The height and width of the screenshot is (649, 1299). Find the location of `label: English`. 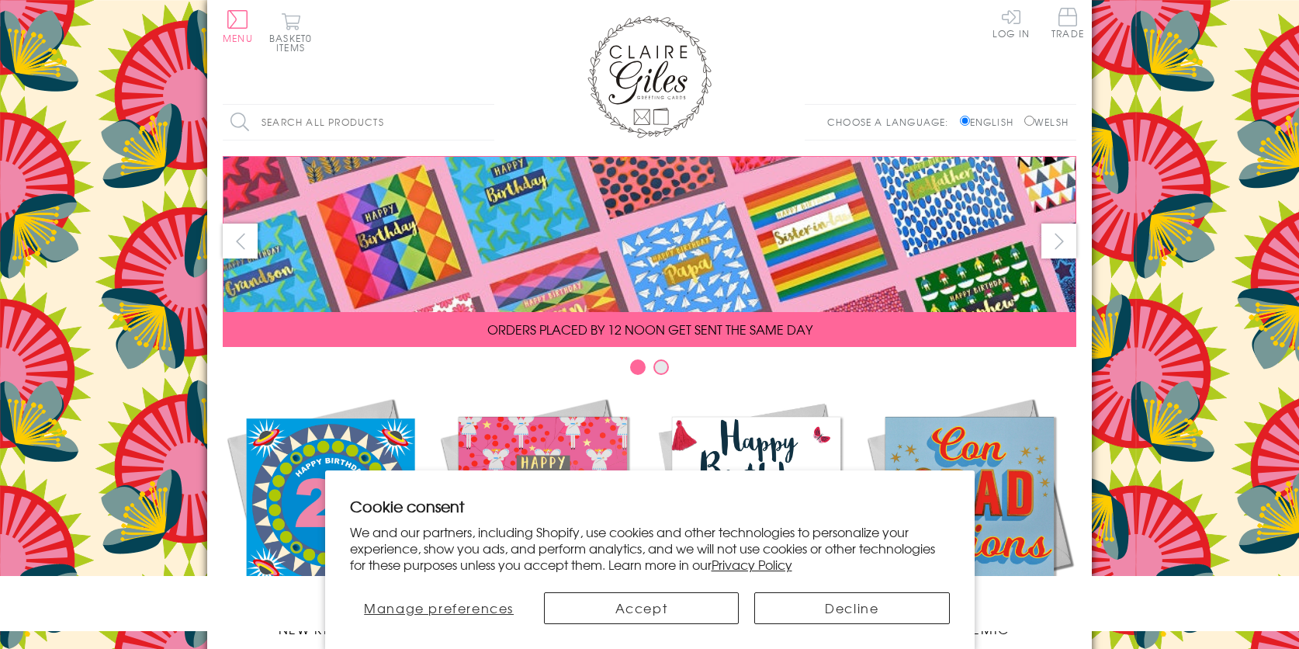

label: English is located at coordinates (990, 122).